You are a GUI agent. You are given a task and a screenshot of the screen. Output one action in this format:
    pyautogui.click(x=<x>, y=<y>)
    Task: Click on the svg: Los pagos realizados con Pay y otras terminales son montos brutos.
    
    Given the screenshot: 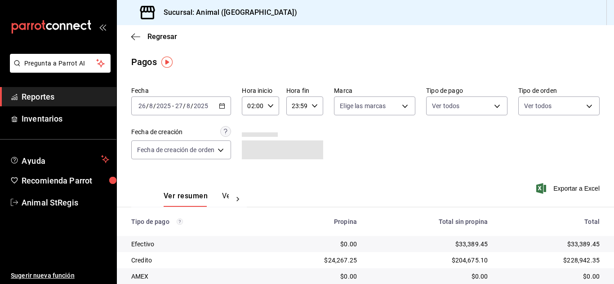 What is the action you would take?
    pyautogui.click(x=180, y=222)
    